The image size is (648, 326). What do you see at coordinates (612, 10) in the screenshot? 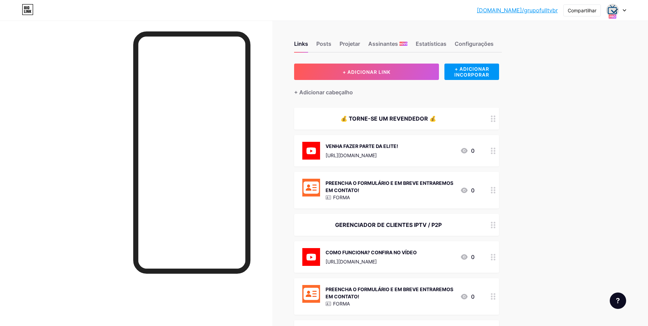
I see `img: grupofulltvbr` at bounding box center [612, 10].